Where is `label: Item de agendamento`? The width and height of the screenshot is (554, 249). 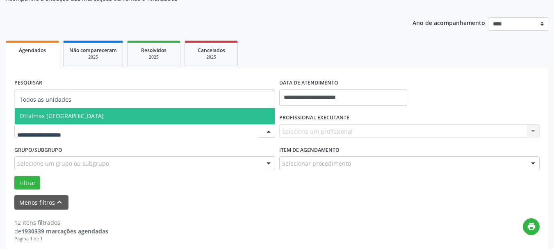
label: Item de agendamento is located at coordinates (309, 150).